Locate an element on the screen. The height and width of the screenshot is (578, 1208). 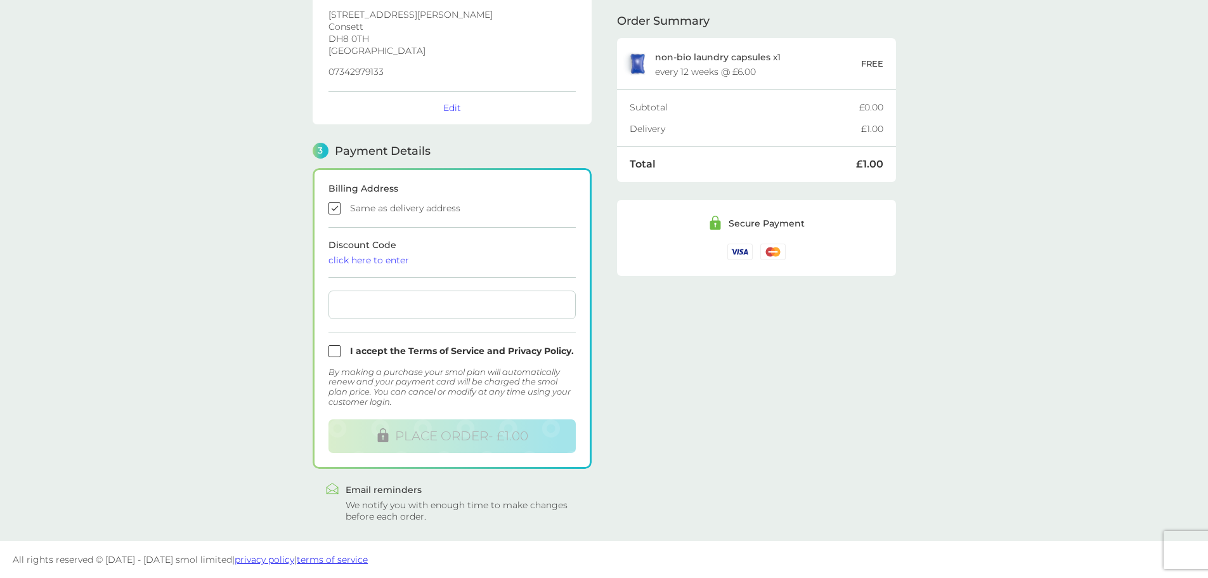
div: every 12 weeks @ £6.00 is located at coordinates (705, 72).